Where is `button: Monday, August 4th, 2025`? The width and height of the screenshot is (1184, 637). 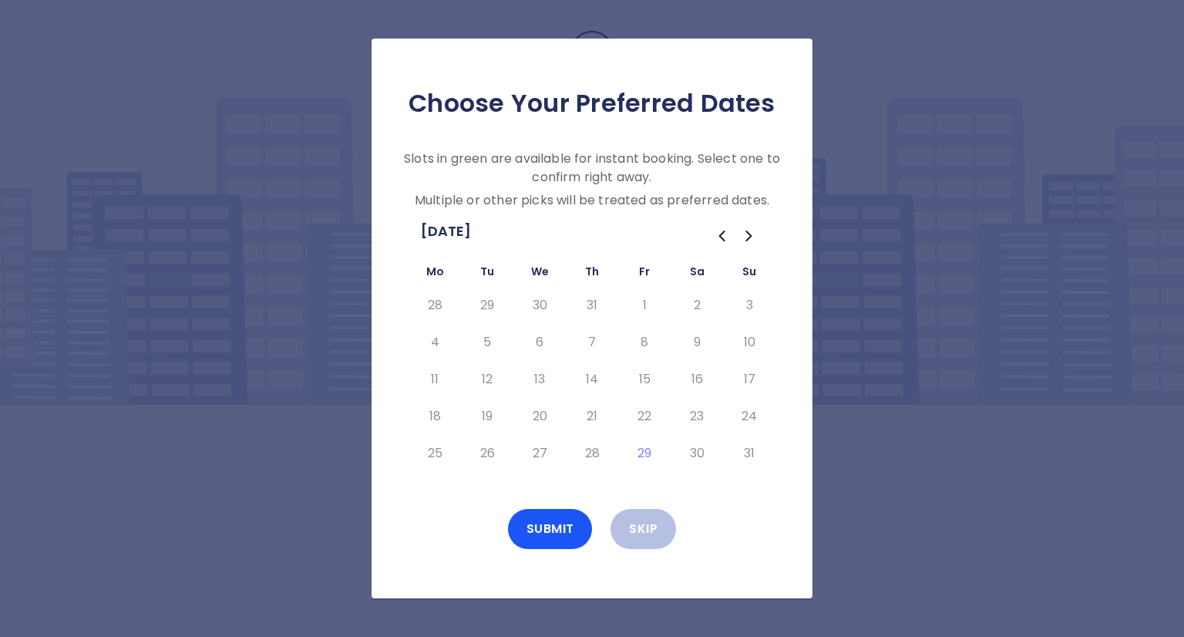
button: Monday, August 4th, 2025 is located at coordinates (435, 342).